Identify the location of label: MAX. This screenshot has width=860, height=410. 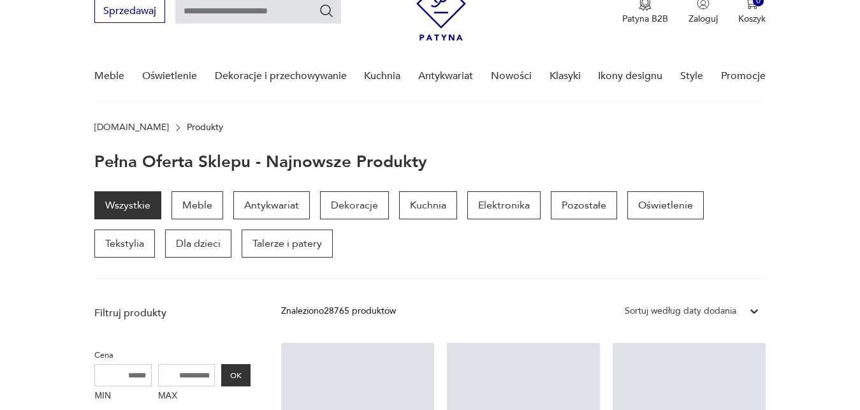
(187, 397).